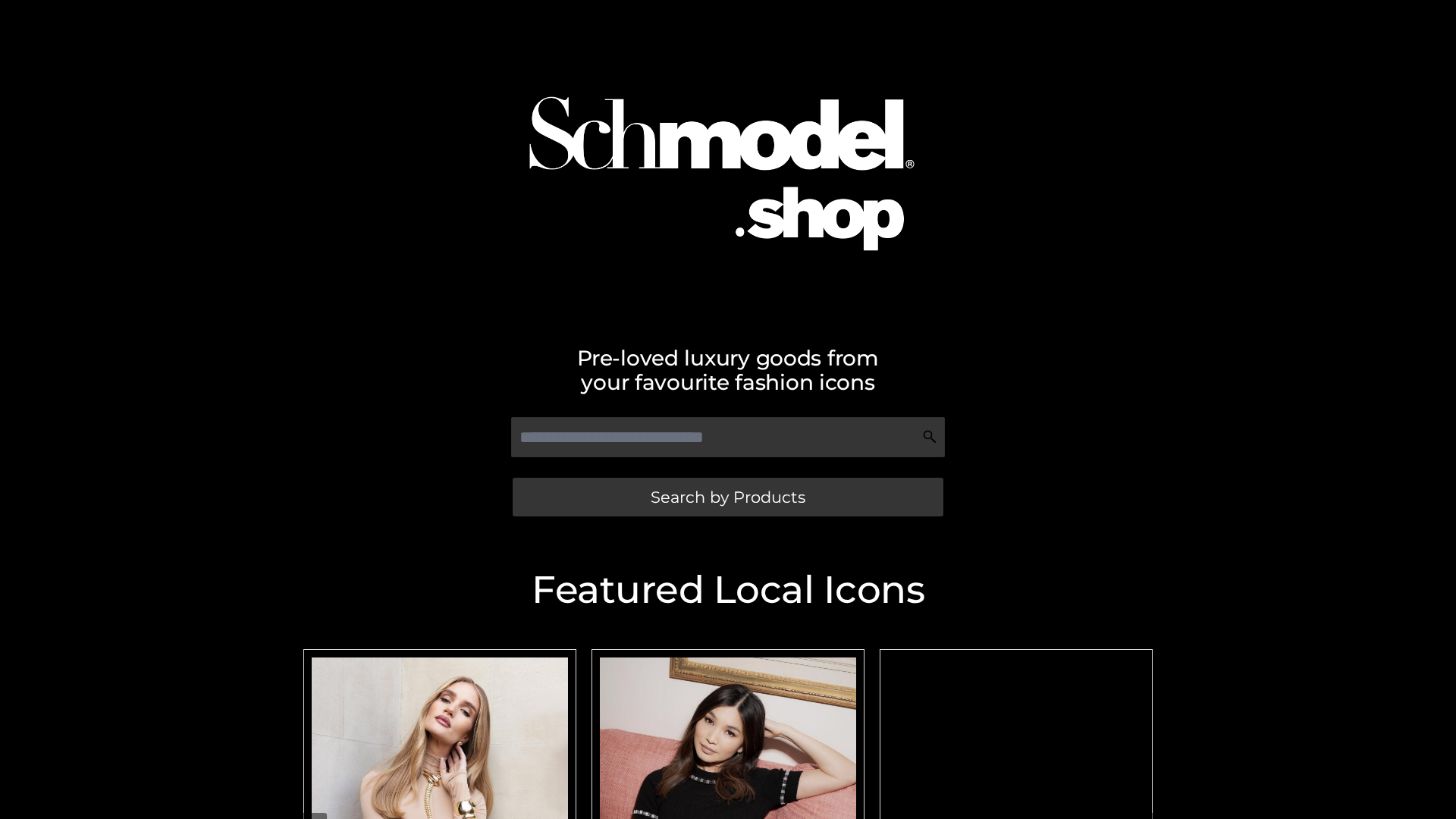  I want to click on h2: Featured Local Icons​, so click(728, 591).